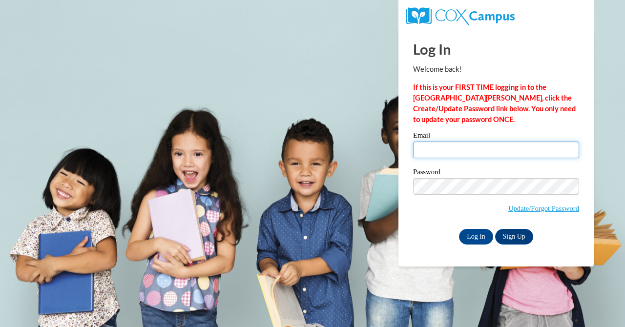 Image resolution: width=625 pixels, height=327 pixels. Describe the element at coordinates (543, 208) in the screenshot. I see `a: Update/Forgot Password` at that location.